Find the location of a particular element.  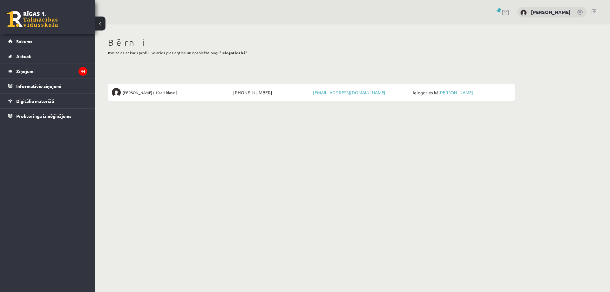

p: Izvēlaties ar kuru profilu vēlaties pieslēgties un nospiežat pogu is located at coordinates (311, 53).